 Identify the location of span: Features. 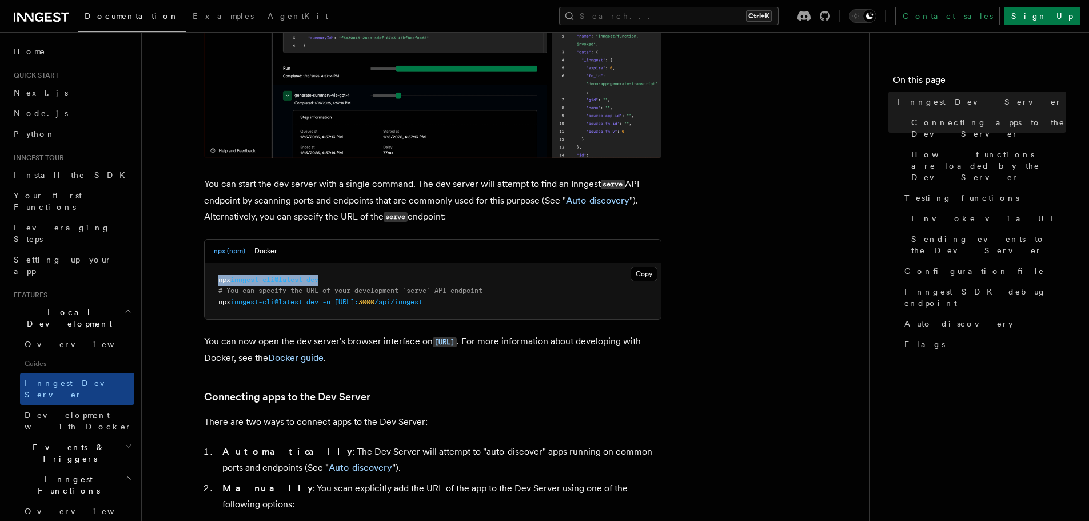
(28, 295).